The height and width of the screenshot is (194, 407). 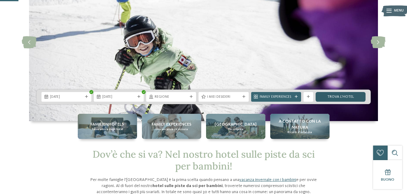 I want to click on span: A contatto con la natura, so click(x=300, y=124).